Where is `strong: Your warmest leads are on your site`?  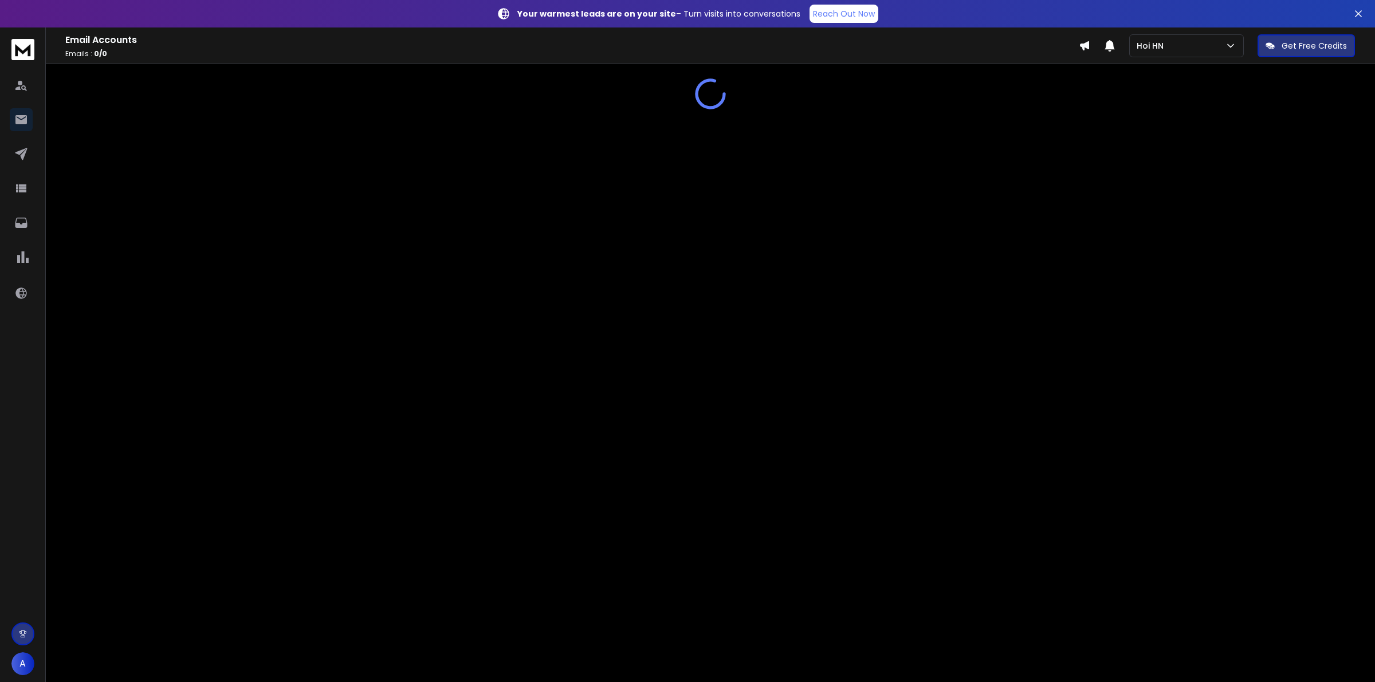 strong: Your warmest leads are on your site is located at coordinates (596, 14).